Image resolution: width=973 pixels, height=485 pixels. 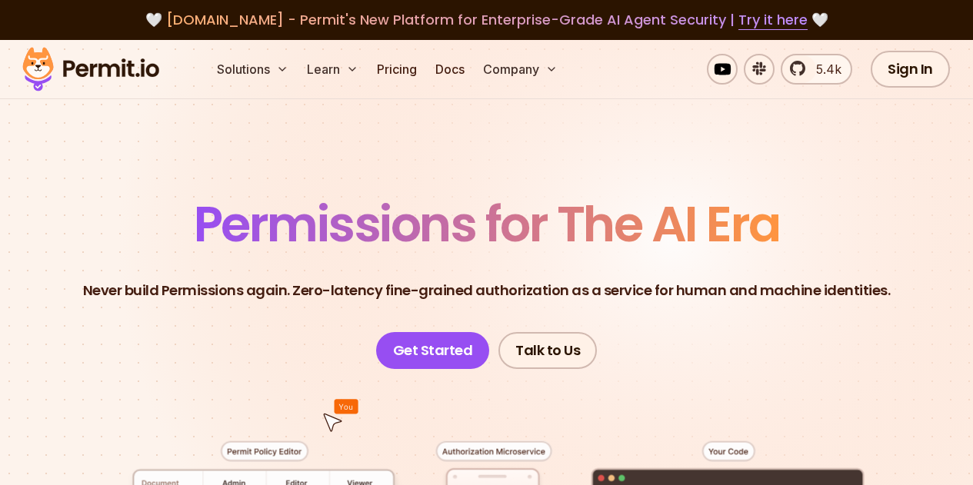 What do you see at coordinates (433, 351) in the screenshot?
I see `a: Get Started` at bounding box center [433, 351].